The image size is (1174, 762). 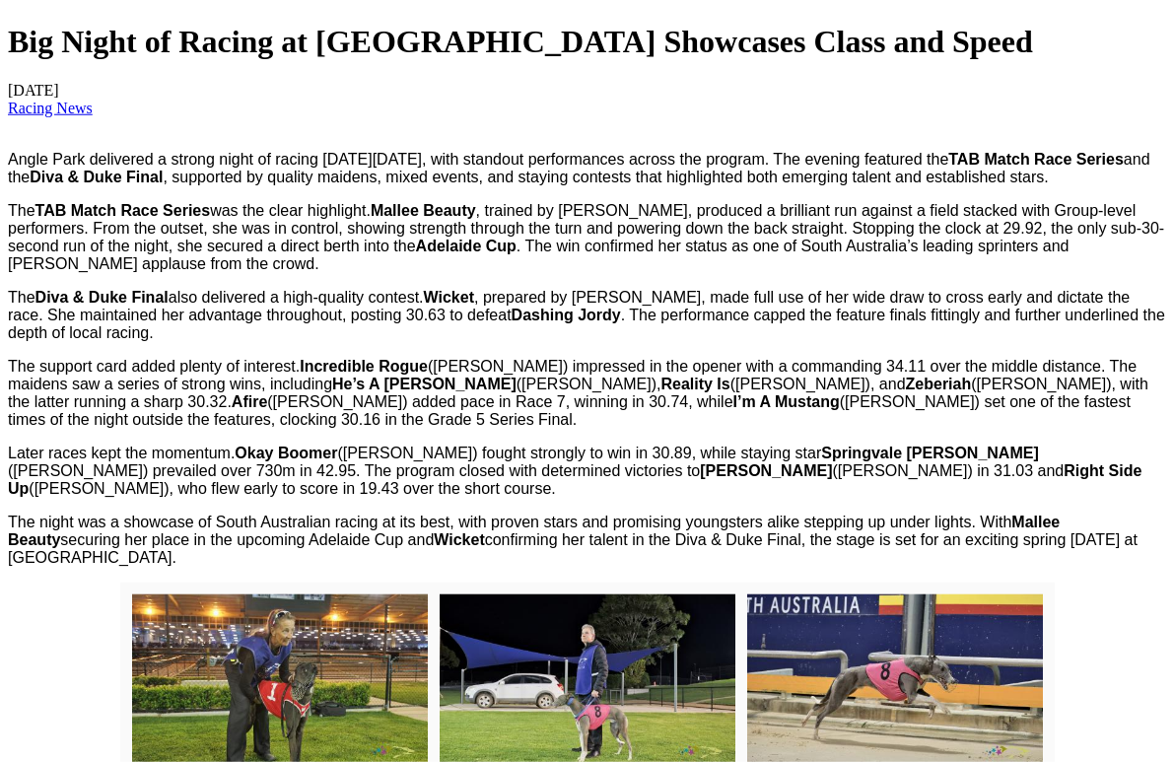 What do you see at coordinates (249, 401) in the screenshot?
I see `span: Afire` at bounding box center [249, 401].